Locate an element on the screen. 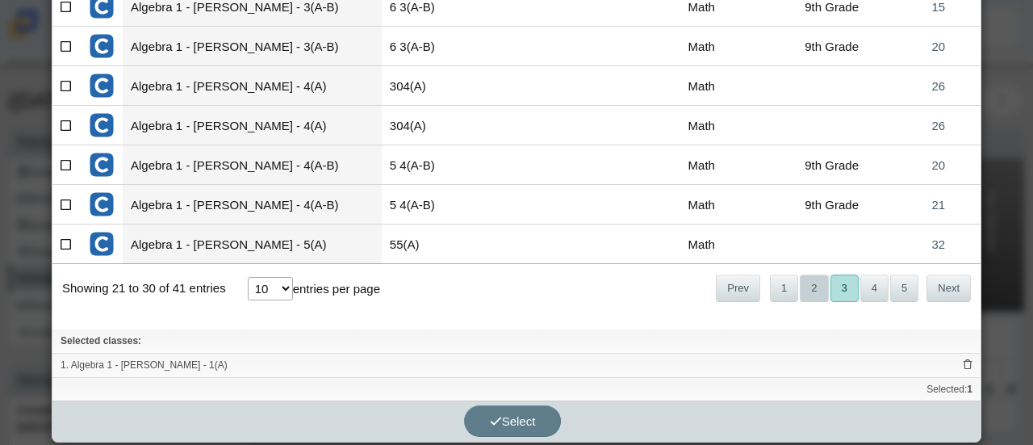  b: Selected classes: is located at coordinates (101, 341).